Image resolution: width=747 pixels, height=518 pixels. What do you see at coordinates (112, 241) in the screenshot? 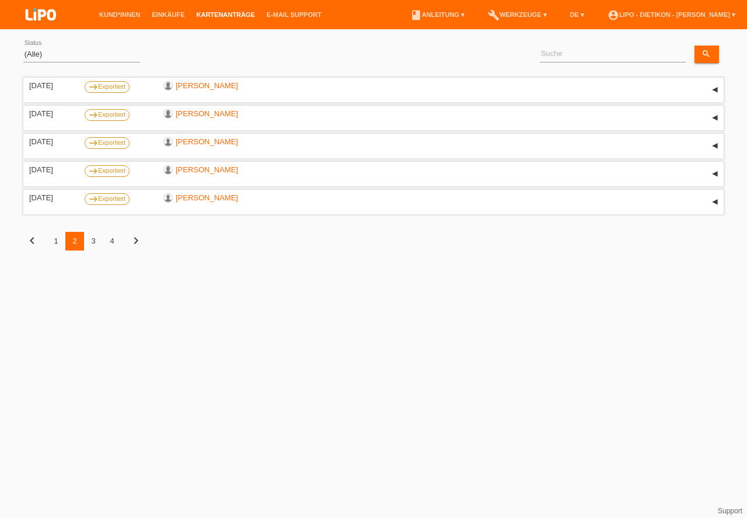
I see `div: 4` at bounding box center [112, 241].